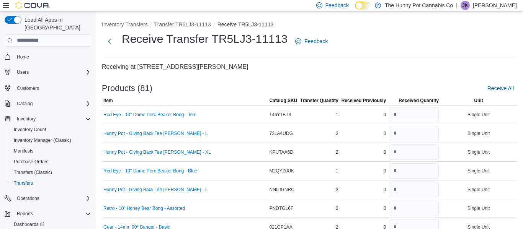  I want to click on span: Transfers (Classic), so click(51, 173).